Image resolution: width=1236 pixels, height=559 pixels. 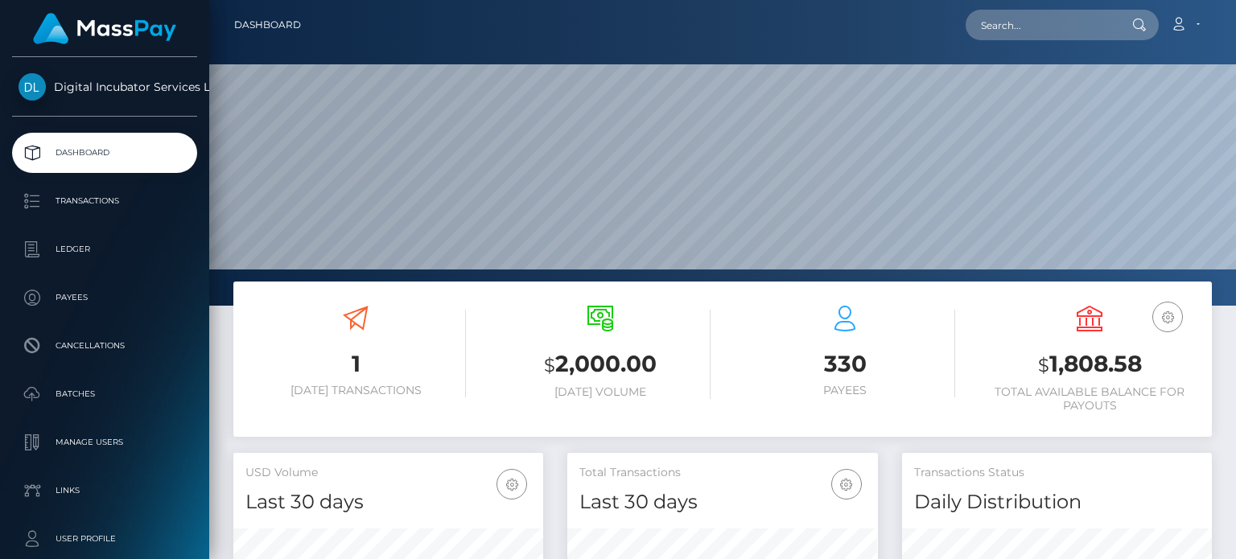 What do you see at coordinates (600, 365) in the screenshot?
I see `h3: 2,000.00` at bounding box center [600, 365].